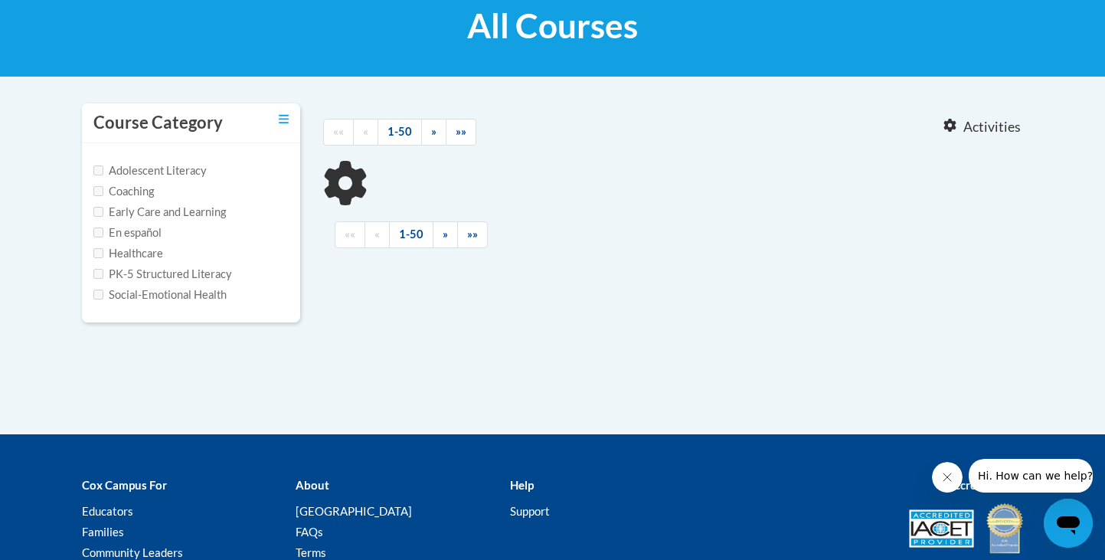  What do you see at coordinates (312, 485) in the screenshot?
I see `b: About` at bounding box center [312, 485].